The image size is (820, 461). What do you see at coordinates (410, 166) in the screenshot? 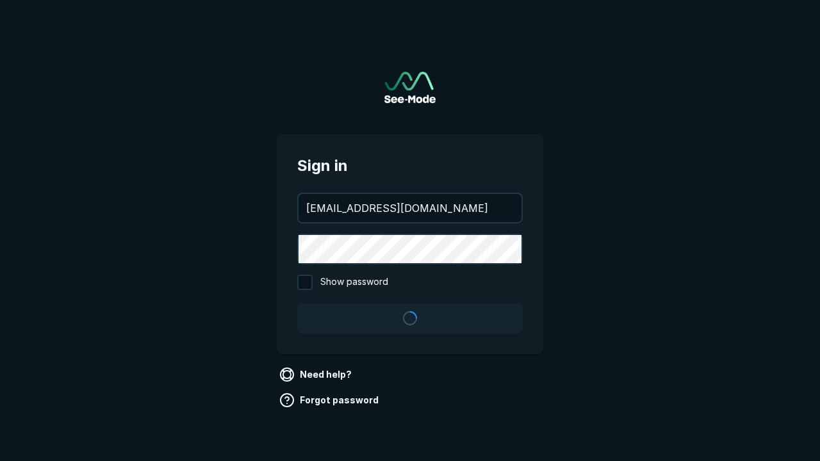
I see `span: Sign in` at bounding box center [410, 166].